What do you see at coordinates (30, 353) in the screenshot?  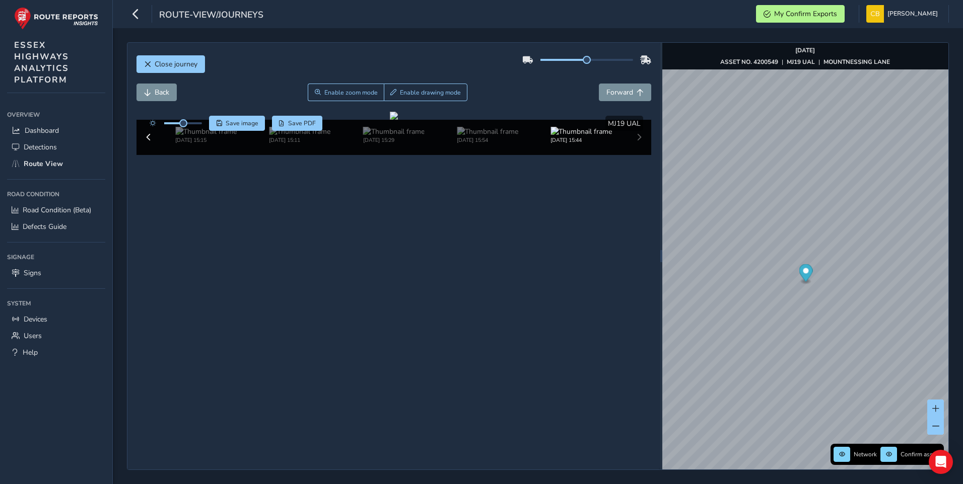 I see `span: Help` at bounding box center [30, 353].